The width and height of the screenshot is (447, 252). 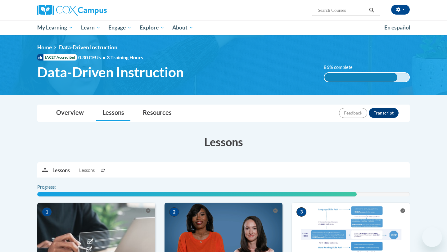 What do you see at coordinates (113, 113) in the screenshot?
I see `a: Lessons` at bounding box center [113, 113].